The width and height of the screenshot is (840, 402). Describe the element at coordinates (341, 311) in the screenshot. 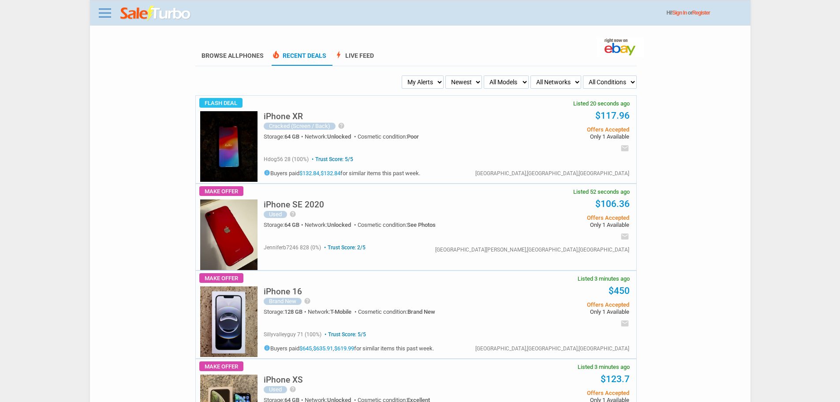

I see `span: T-Mobile` at that location.